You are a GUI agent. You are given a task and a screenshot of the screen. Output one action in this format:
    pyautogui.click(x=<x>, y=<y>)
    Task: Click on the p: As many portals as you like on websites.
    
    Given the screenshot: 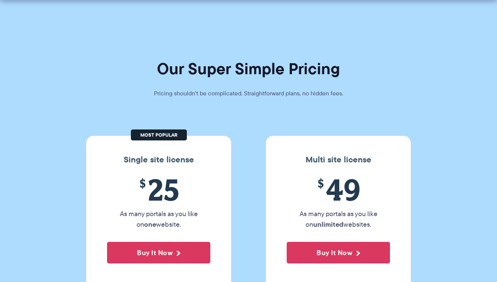 What is the action you would take?
    pyautogui.click(x=338, y=219)
    